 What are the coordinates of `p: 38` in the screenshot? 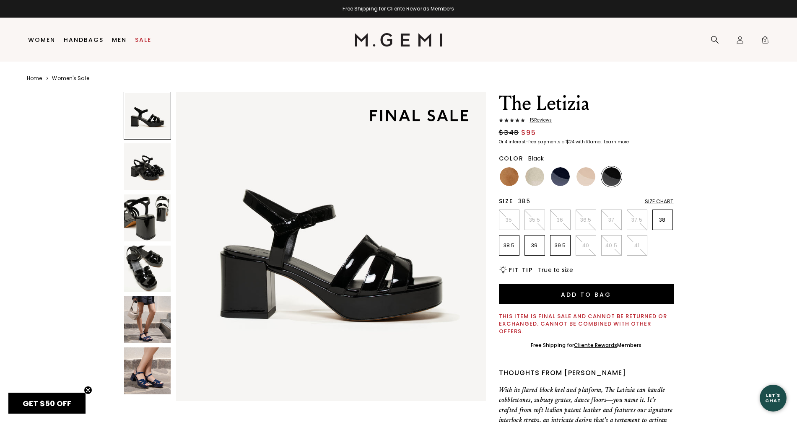 It's located at (662, 220).